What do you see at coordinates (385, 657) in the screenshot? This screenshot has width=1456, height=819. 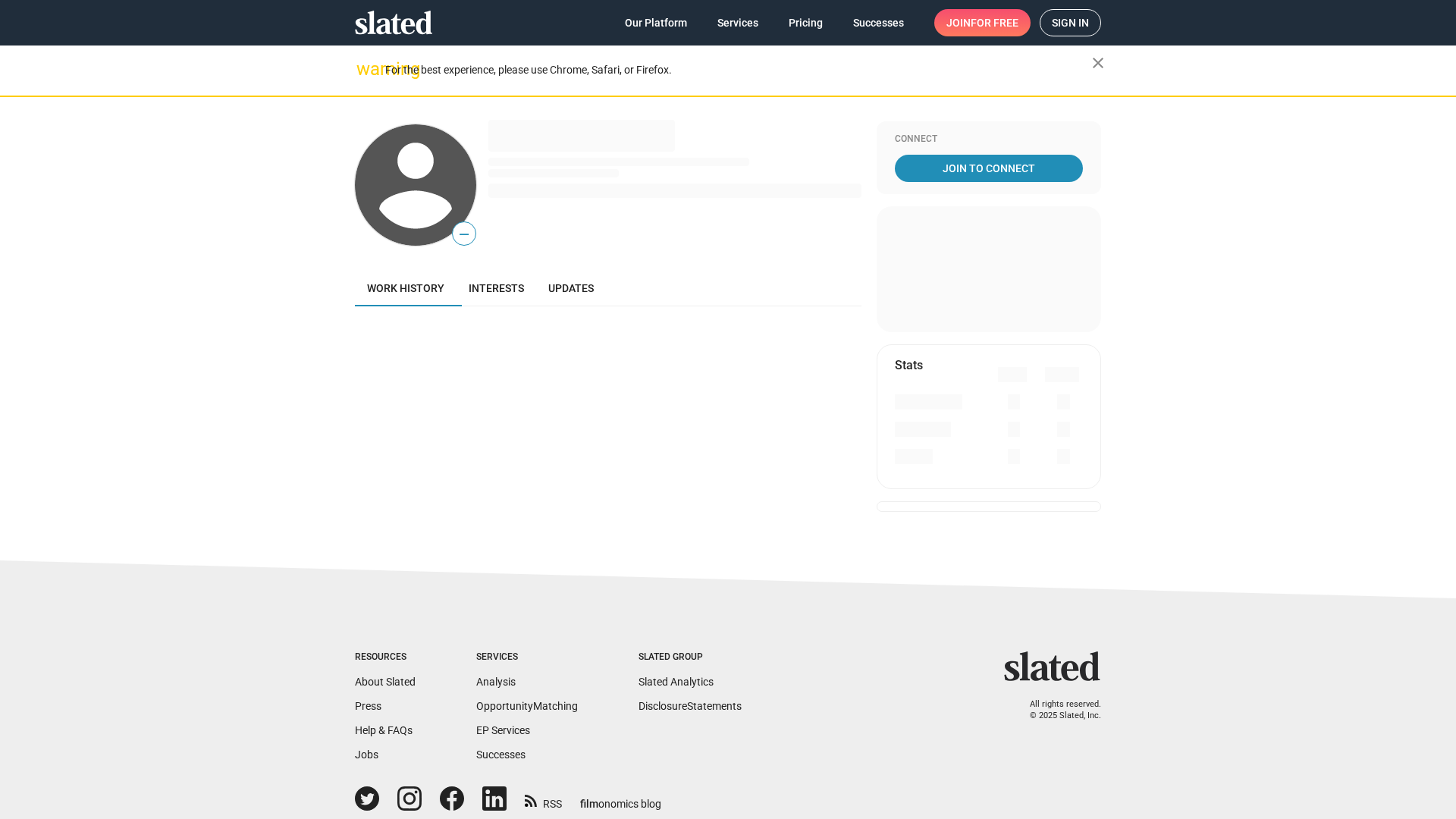 I see `div: Resources` at bounding box center [385, 657].